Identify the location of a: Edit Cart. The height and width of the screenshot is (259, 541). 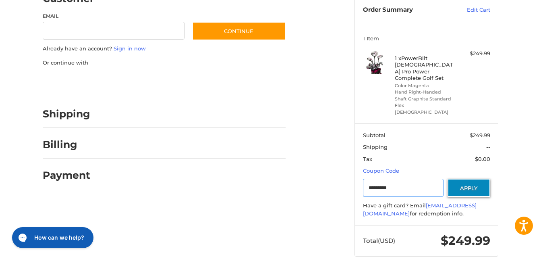
(470, 10).